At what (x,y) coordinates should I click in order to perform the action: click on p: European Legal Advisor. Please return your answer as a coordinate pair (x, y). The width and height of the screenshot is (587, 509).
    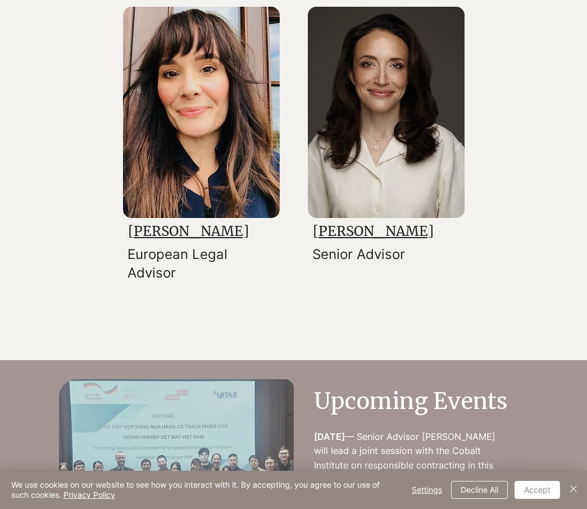
    Looking at the image, I should click on (198, 263).